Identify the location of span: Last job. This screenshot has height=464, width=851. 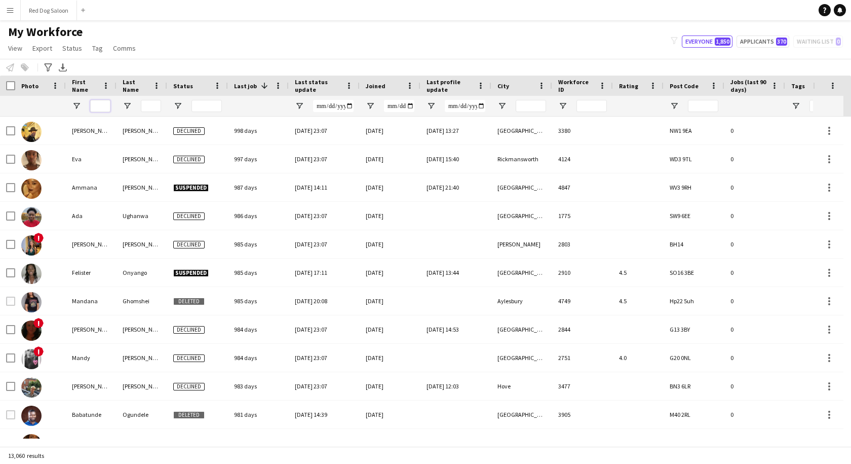
(245, 86).